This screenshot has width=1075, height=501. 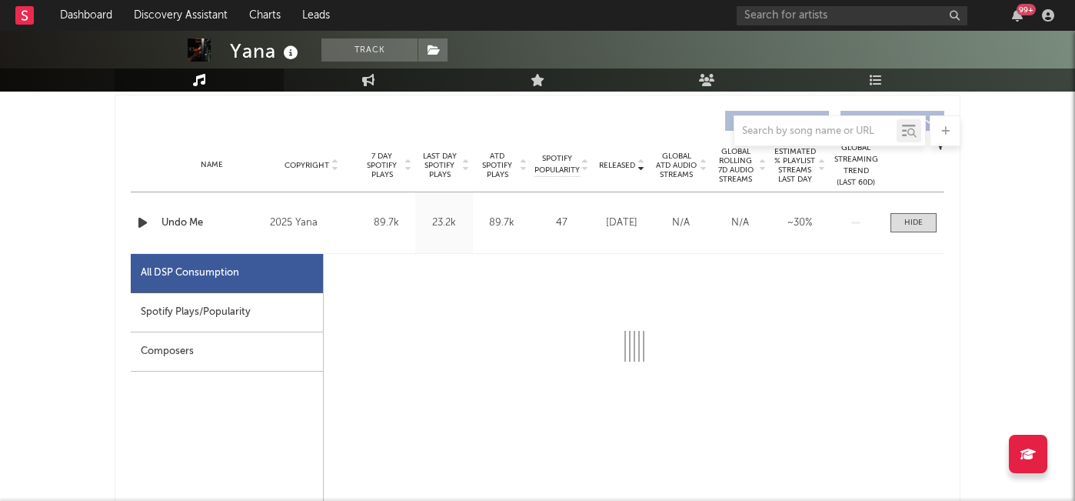 I want to click on span: Spotify Popularity, so click(x=557, y=165).